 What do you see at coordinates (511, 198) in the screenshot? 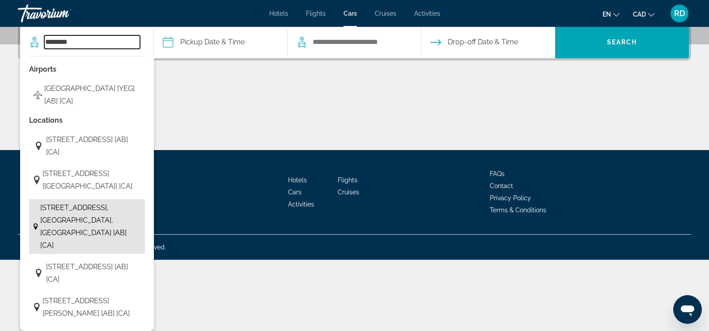
I see `a: Privacy Policy` at bounding box center [511, 198].